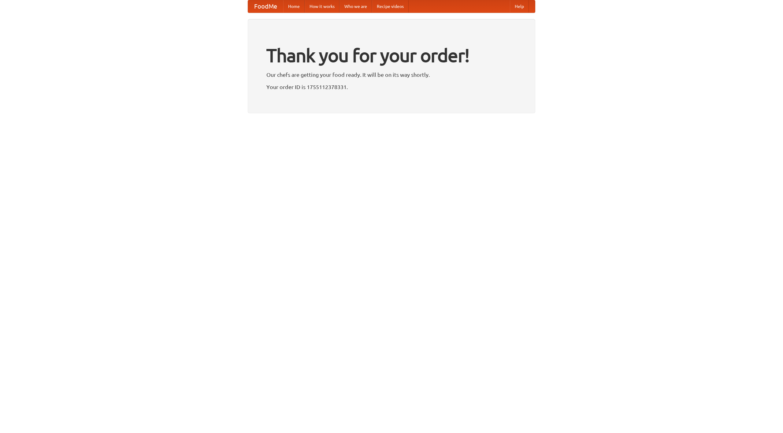 This screenshot has width=783, height=433. I want to click on h1: Thank you for your order!, so click(392, 55).